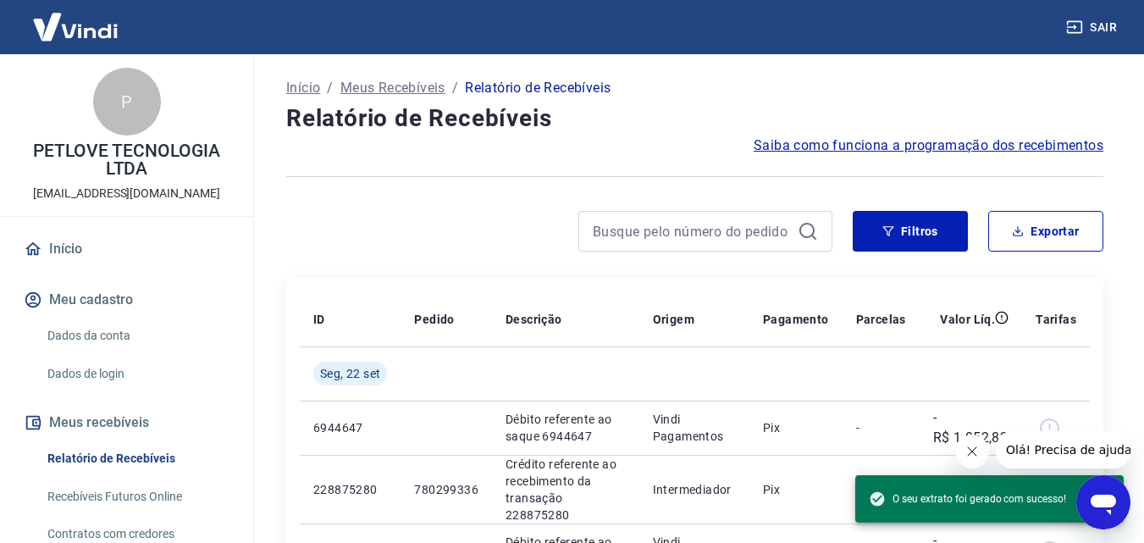 The width and height of the screenshot is (1144, 543). What do you see at coordinates (694, 119) in the screenshot?
I see `h4: Relatório de Recebíveis` at bounding box center [694, 119].